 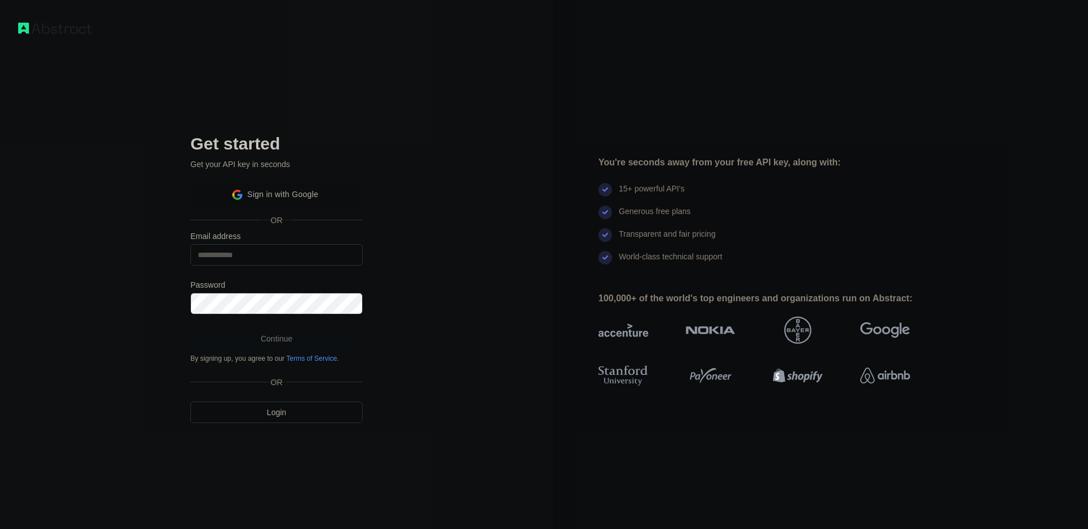 I want to click on div: Generous free plans, so click(x=655, y=217).